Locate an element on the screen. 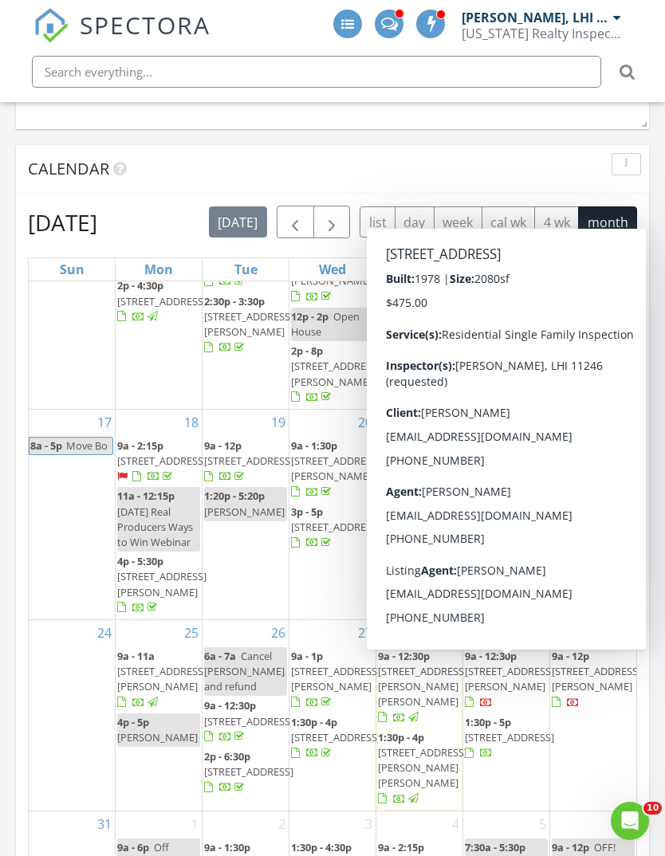 Image resolution: width=665 pixels, height=856 pixels. span: 4p - 5:30p is located at coordinates (140, 561).